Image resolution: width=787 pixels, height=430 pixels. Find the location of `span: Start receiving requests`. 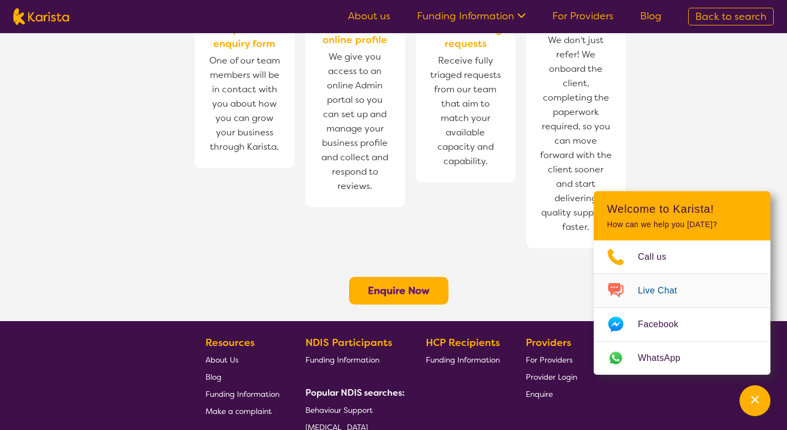

span: Start receiving requests is located at coordinates (466, 36).